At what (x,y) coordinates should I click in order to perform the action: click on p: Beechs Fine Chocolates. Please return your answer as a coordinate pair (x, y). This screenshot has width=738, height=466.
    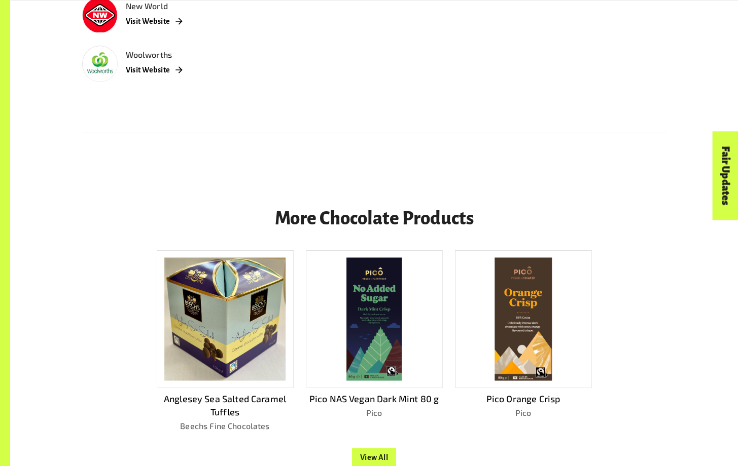
    Looking at the image, I should click on (225, 426).